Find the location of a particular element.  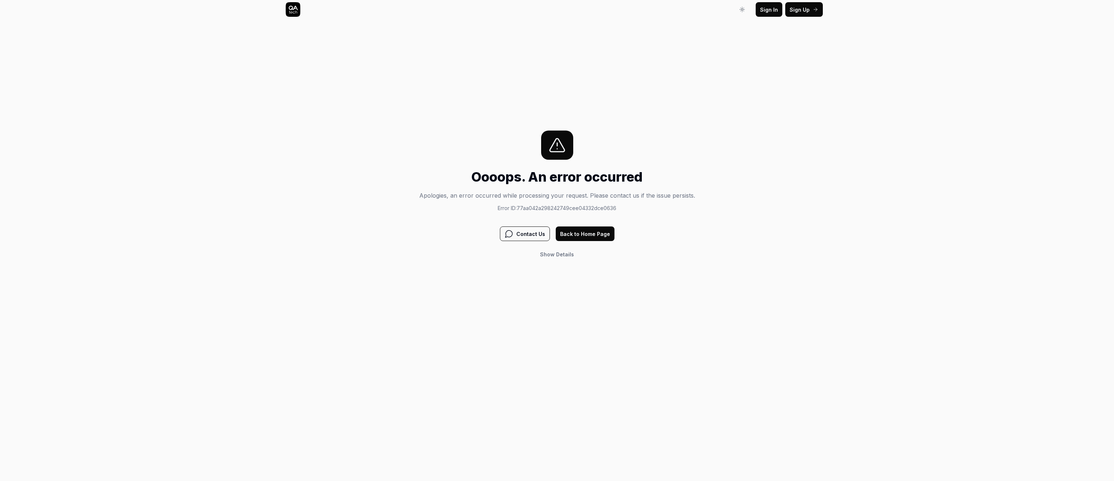

button: Show Details is located at coordinates (557, 254).